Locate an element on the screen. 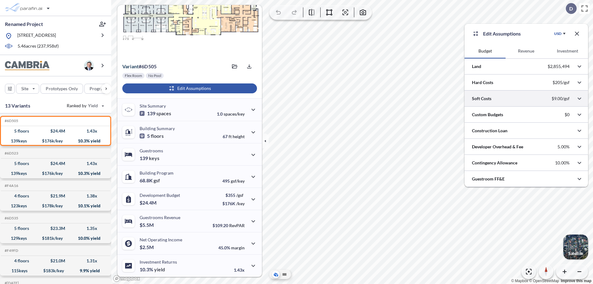 The width and height of the screenshot is (593, 284). p: Development Budget is located at coordinates (160, 195).